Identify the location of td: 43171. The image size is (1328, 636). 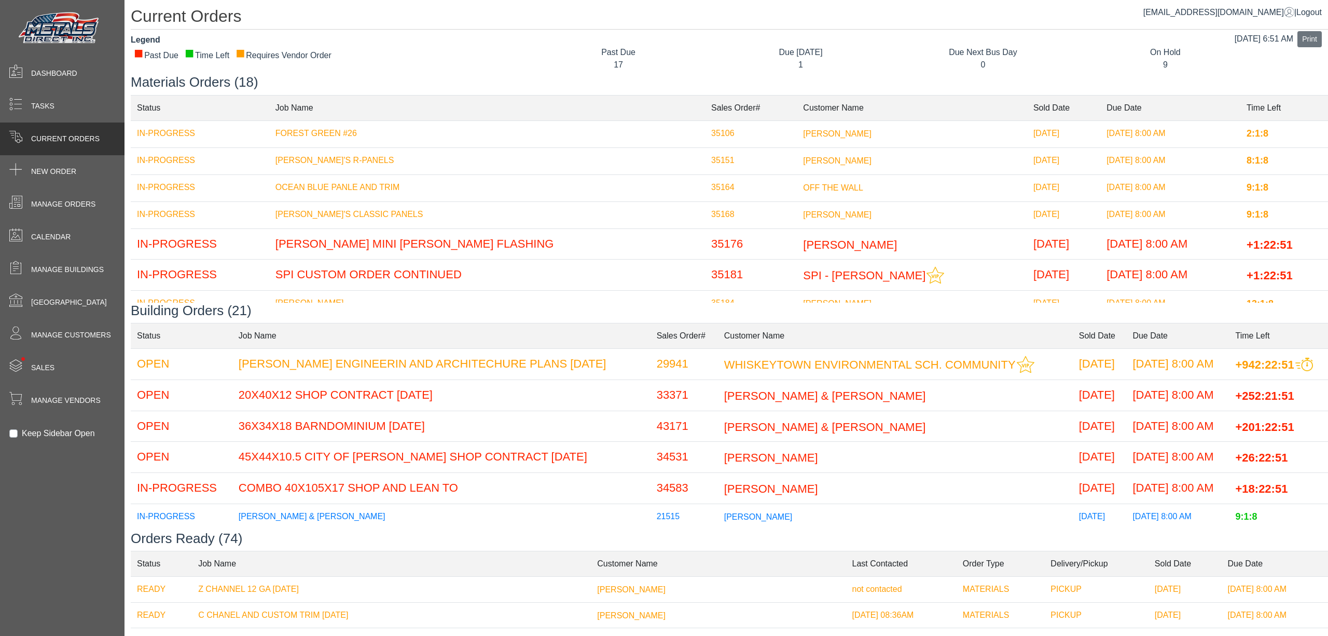
(684, 426).